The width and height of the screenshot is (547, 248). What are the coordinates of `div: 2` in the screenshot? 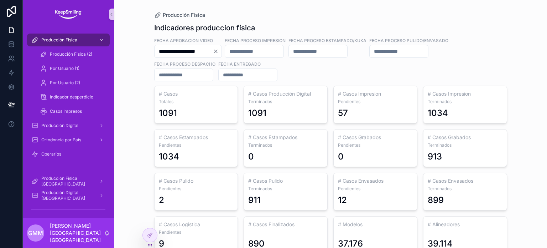 It's located at (161, 200).